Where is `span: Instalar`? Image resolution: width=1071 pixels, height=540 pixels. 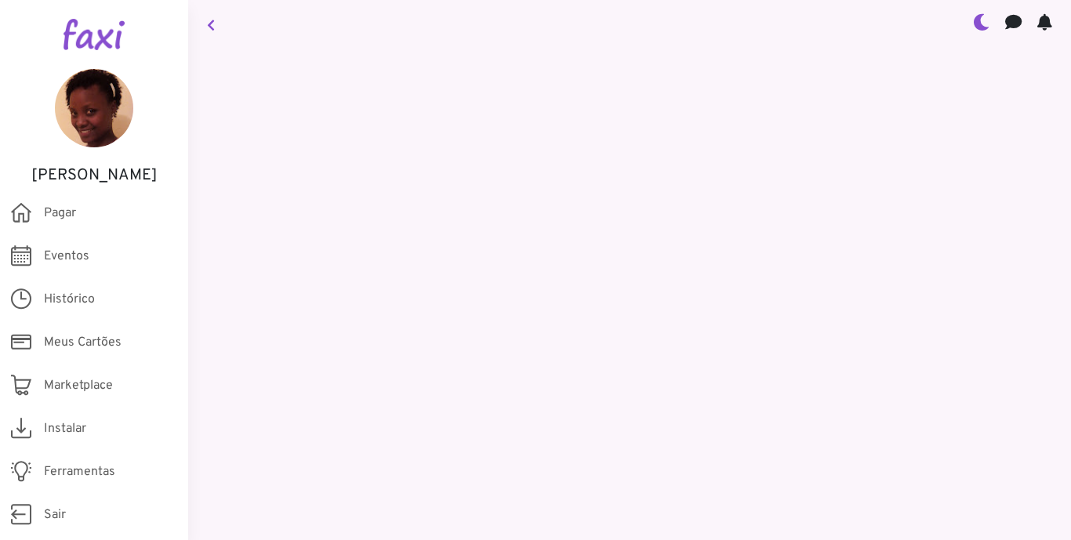 span: Instalar is located at coordinates (65, 429).